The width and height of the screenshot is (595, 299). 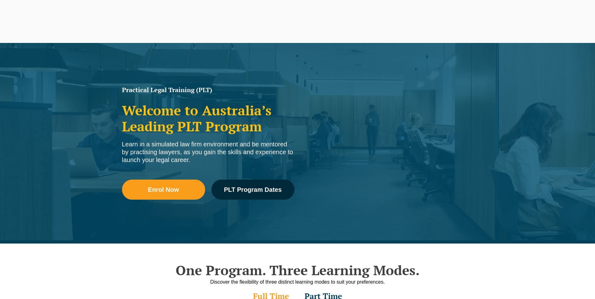 What do you see at coordinates (163, 190) in the screenshot?
I see `a: Enrol Now` at bounding box center [163, 190].